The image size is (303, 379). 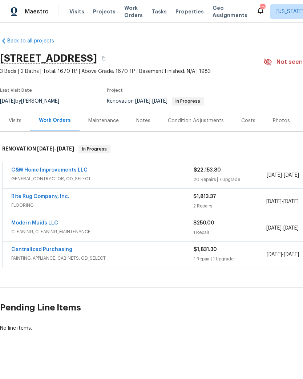 I want to click on button: Copy Address, so click(x=103, y=58).